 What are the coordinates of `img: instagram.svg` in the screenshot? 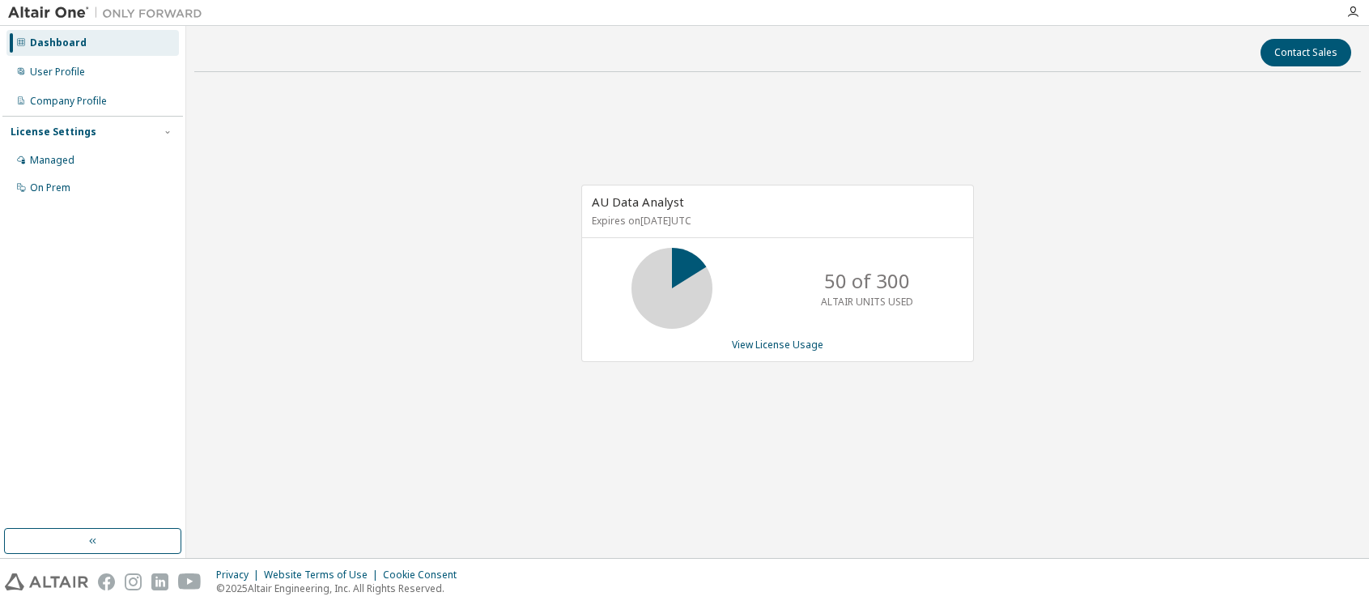 It's located at (133, 581).